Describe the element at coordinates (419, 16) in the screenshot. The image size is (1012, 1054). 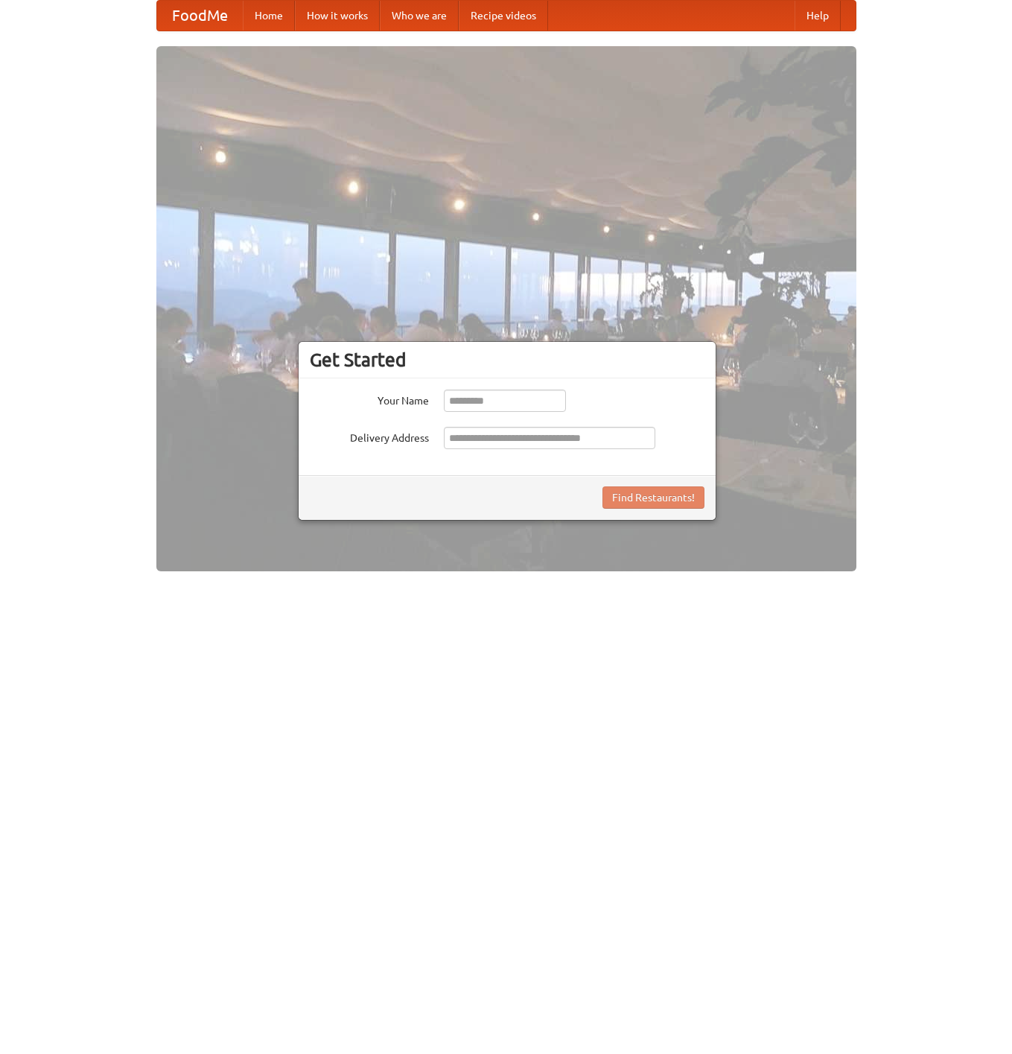
I see `a: Who we are` at that location.